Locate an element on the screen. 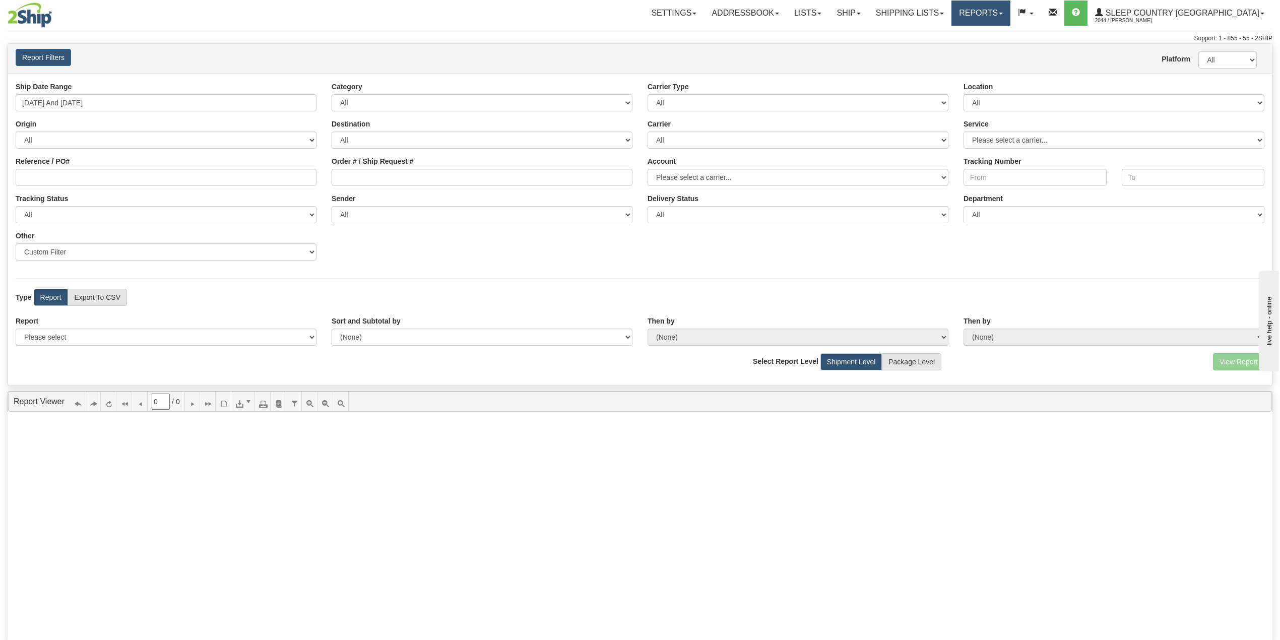  img: logo2044.jpg is located at coordinates (30, 15).